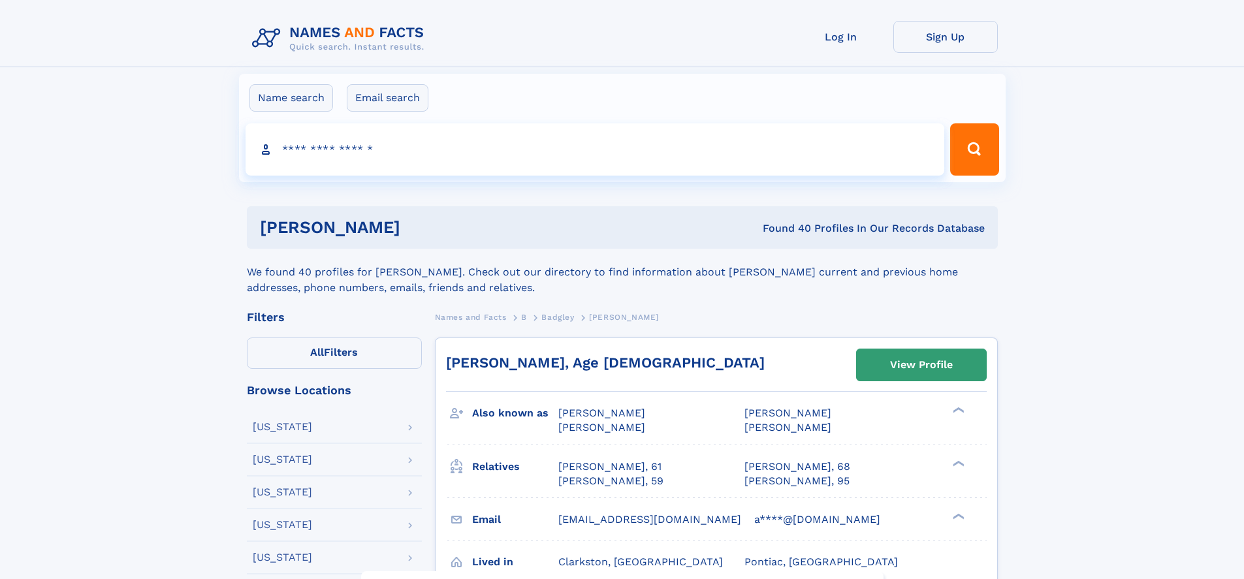 The width and height of the screenshot is (1244, 579). I want to click on span: B, so click(524, 317).